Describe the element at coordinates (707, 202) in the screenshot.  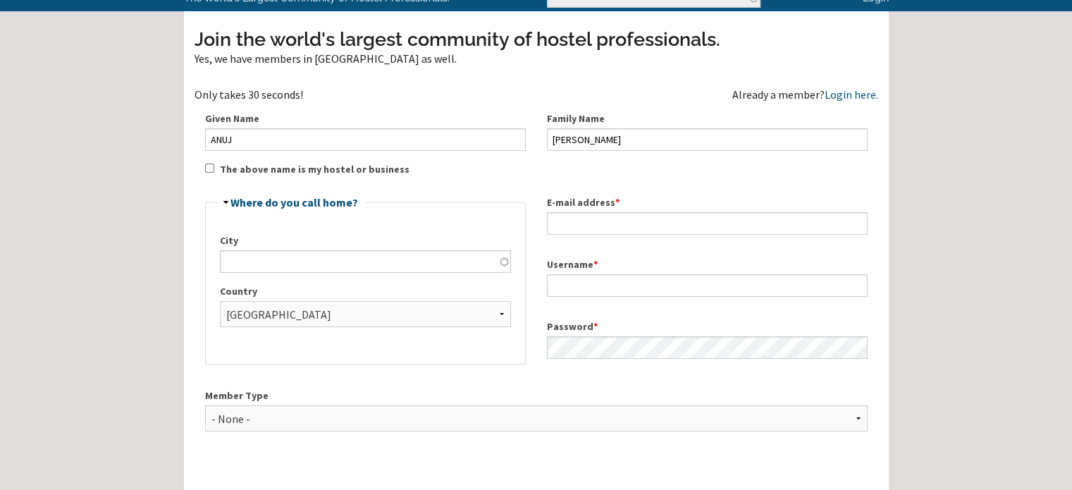
I see `label: E-mail address` at that location.